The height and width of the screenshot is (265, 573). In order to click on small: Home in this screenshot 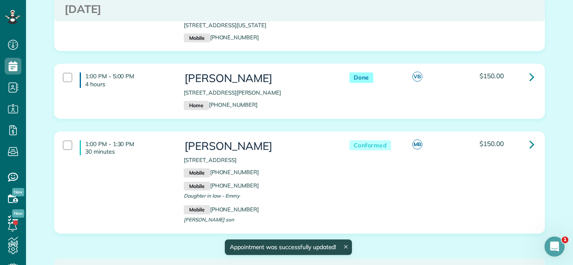, I will do `click(196, 106)`.